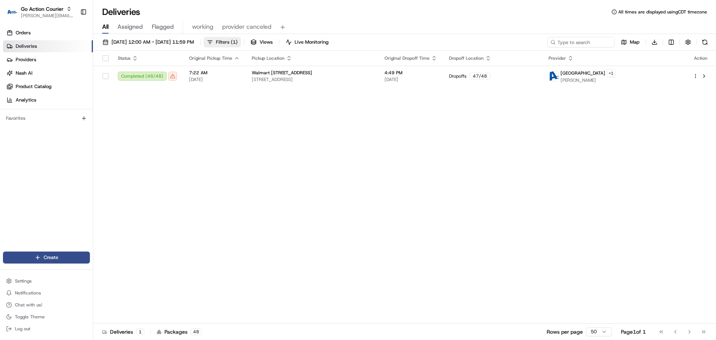 The height and width of the screenshot is (340, 716). I want to click on span: Analytics, so click(26, 100).